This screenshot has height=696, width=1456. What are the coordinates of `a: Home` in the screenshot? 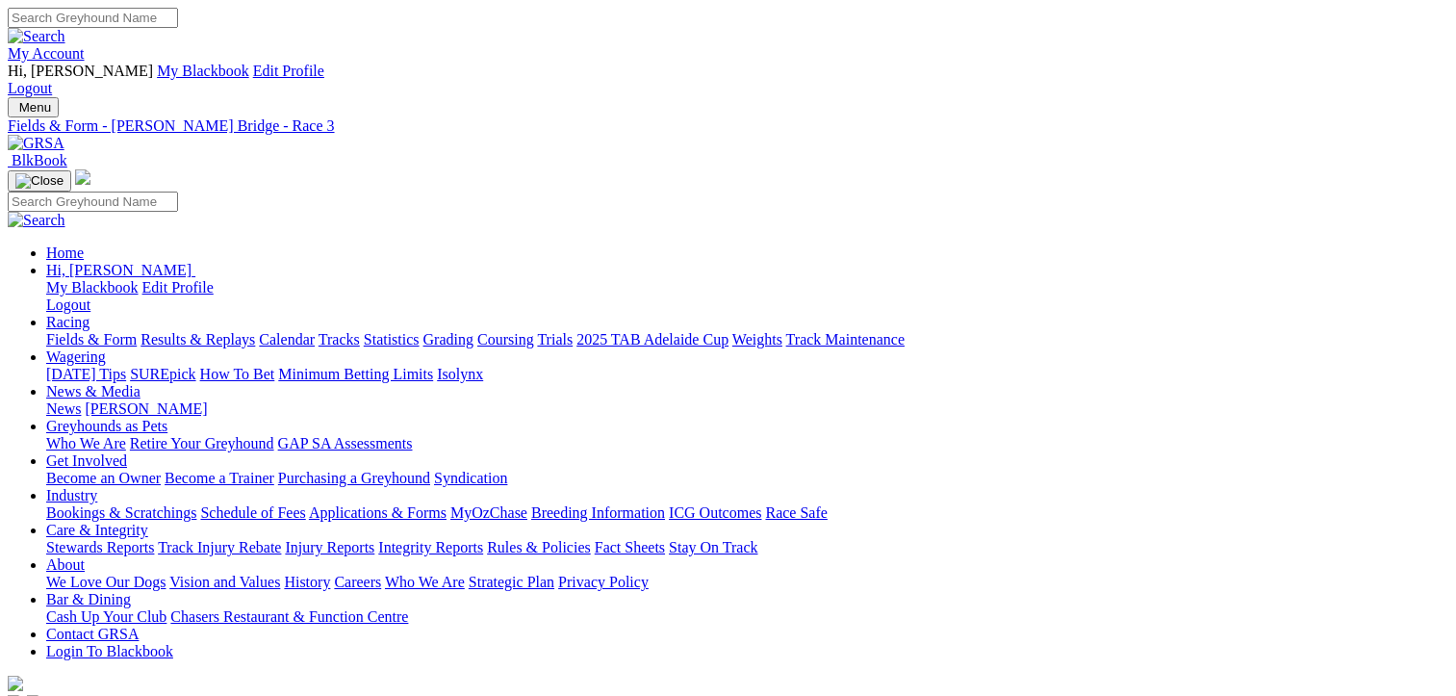 It's located at (64, 252).